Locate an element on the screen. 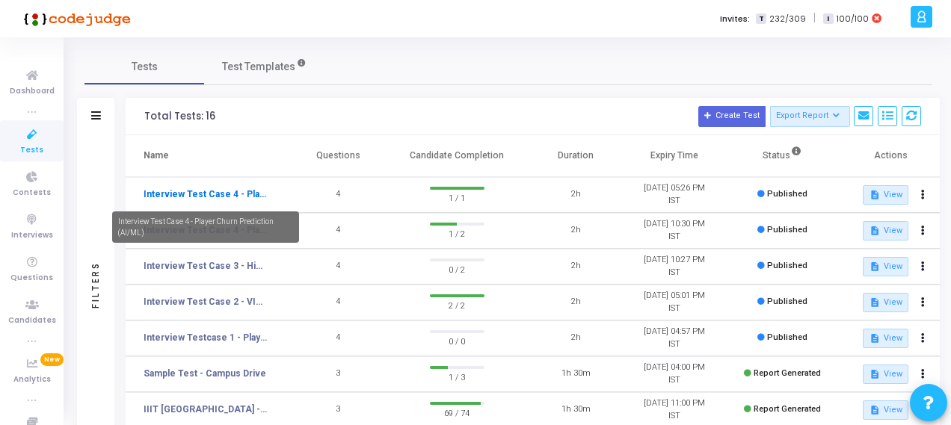  th: Actions is located at coordinates (891, 156).